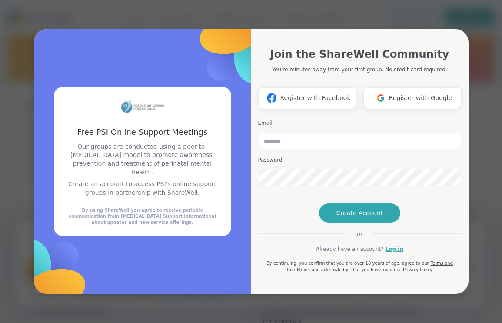  What do you see at coordinates (143, 132) in the screenshot?
I see `h3: Free PSI Online Support Meetings` at bounding box center [143, 132].